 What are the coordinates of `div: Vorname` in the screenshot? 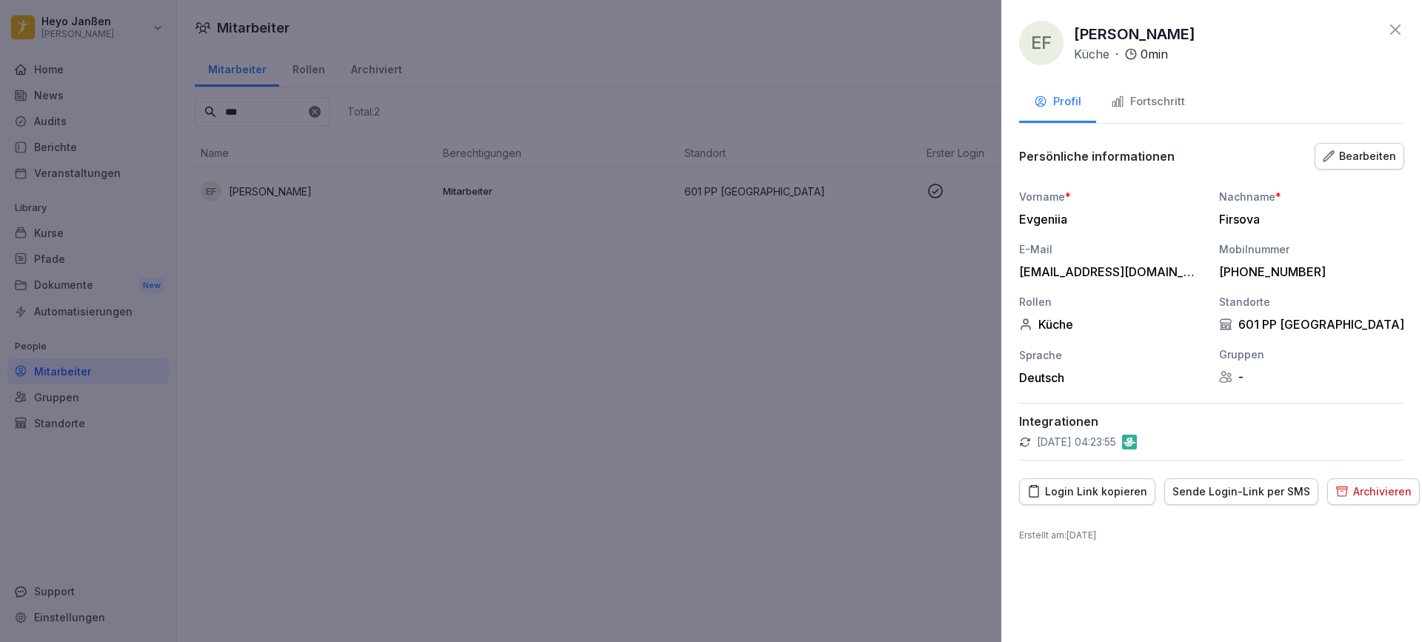 It's located at (1112, 196).